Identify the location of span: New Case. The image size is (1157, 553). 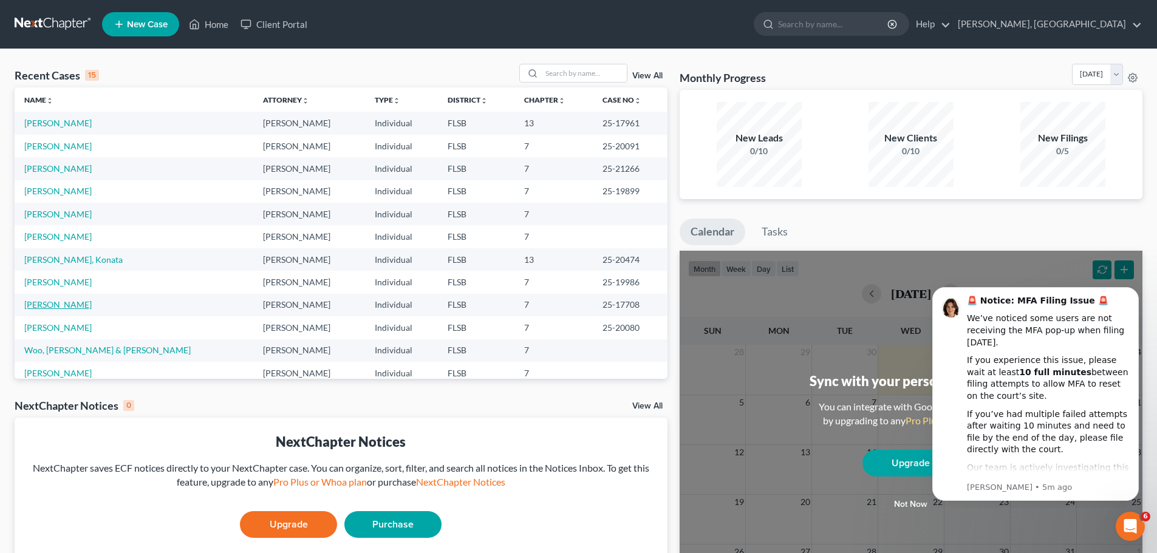
(147, 24).